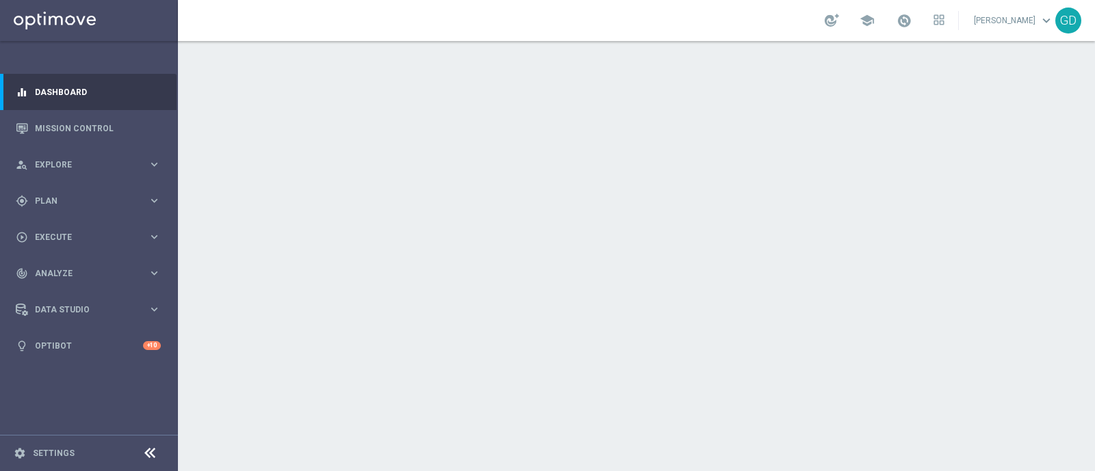 The image size is (1095, 471). What do you see at coordinates (88, 274) in the screenshot?
I see `button: track_changes Analyze keyboard_arrow_right` at bounding box center [88, 274].